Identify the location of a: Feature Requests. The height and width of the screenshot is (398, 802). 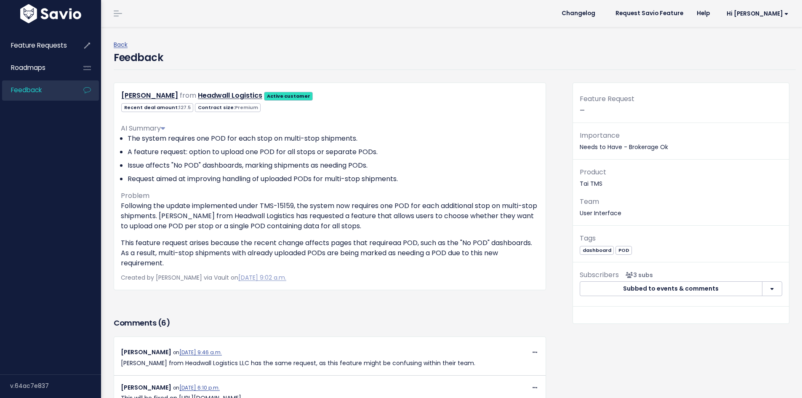
(36, 45).